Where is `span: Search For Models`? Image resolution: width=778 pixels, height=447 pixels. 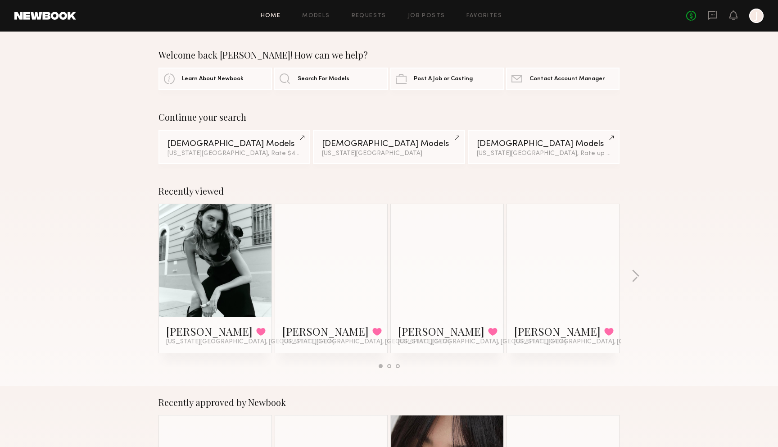
span: Search For Models is located at coordinates (323, 79).